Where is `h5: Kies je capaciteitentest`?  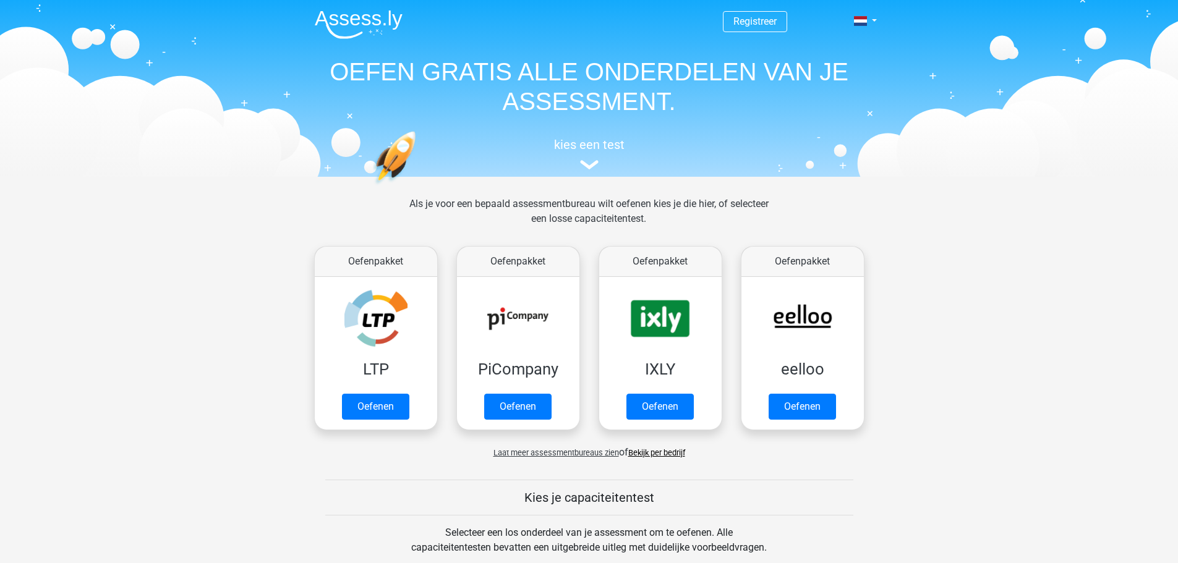
h5: Kies je capaciteitentest is located at coordinates (589, 498).